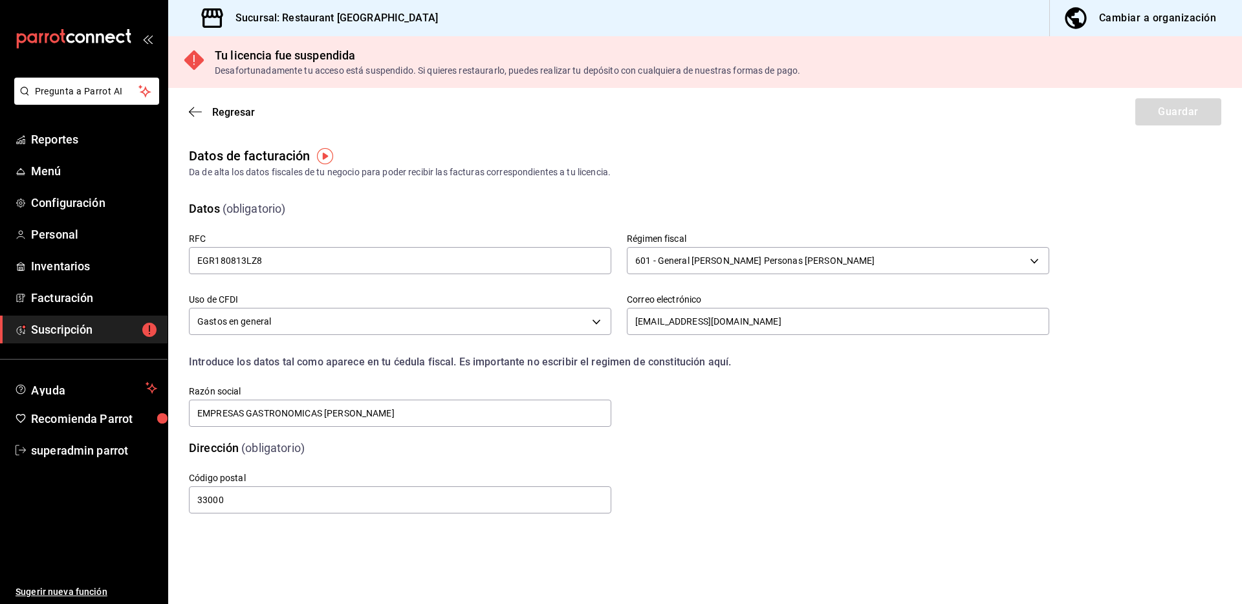 The image size is (1242, 604). Describe the element at coordinates (94, 329) in the screenshot. I see `span: Suscripción` at that location.